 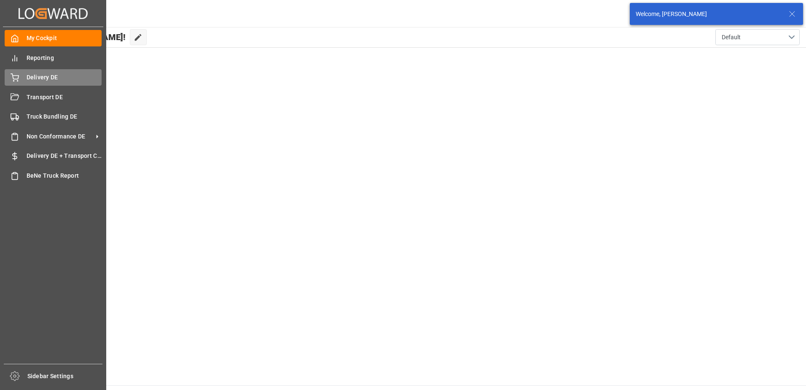 What do you see at coordinates (64, 156) in the screenshot?
I see `span: Delivery DE + Transport Cost` at bounding box center [64, 156].